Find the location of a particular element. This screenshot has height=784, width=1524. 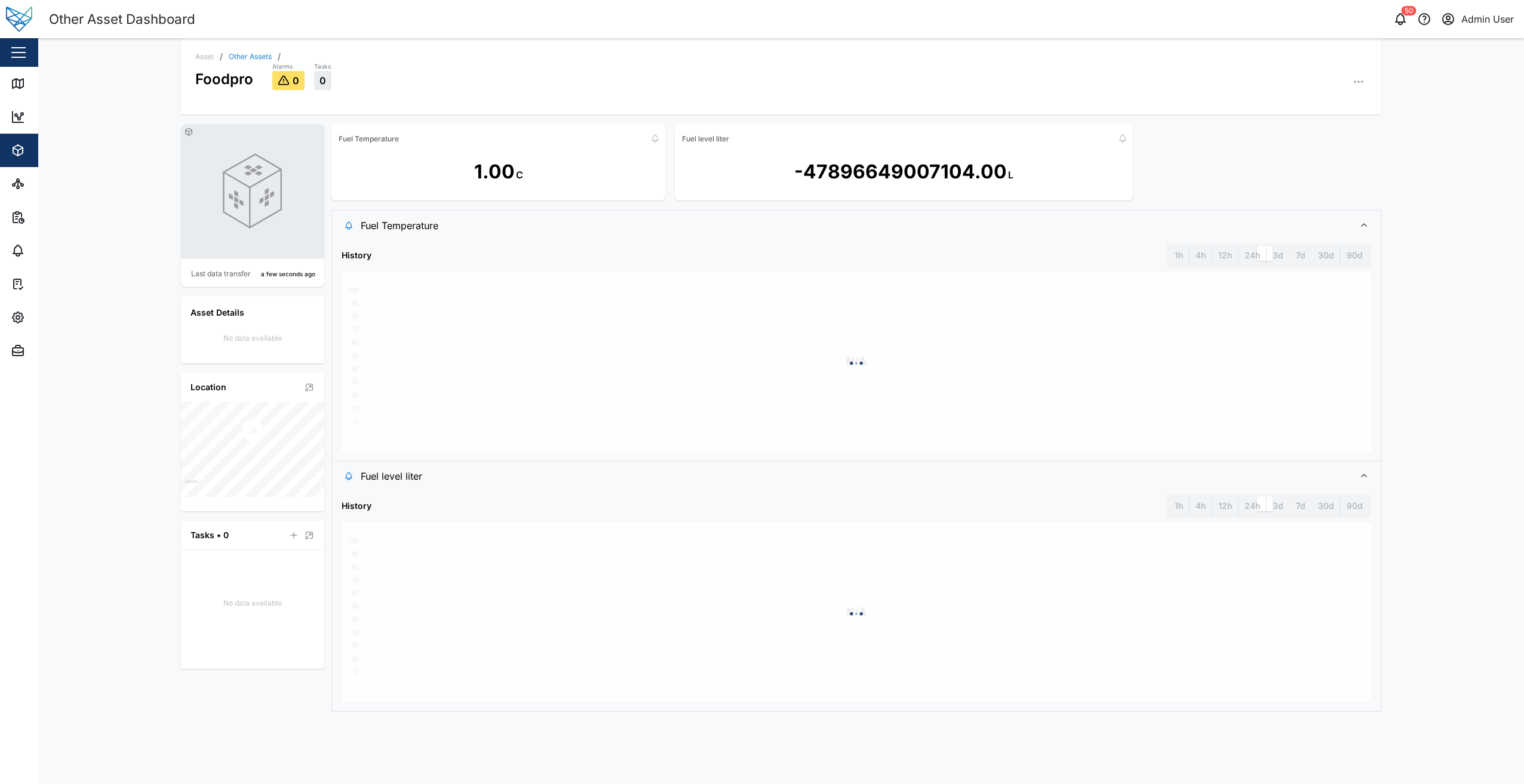

div: a few seconds ago is located at coordinates (288, 275).